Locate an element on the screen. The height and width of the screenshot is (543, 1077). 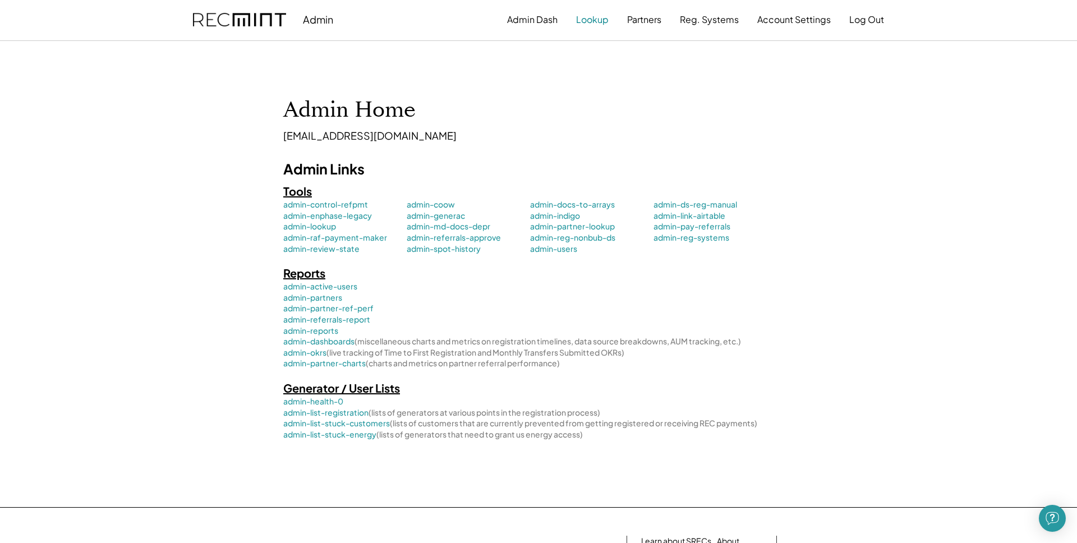
a: admin-link-airtable is located at coordinates (715, 216).